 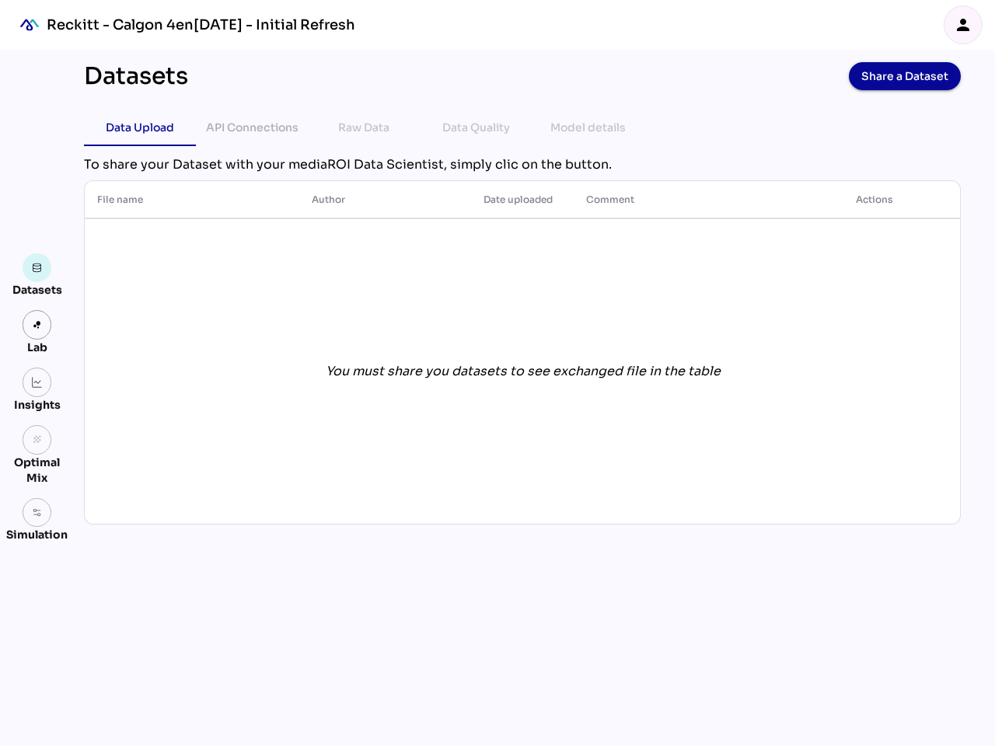 I want to click on div: API Connections, so click(x=252, y=127).